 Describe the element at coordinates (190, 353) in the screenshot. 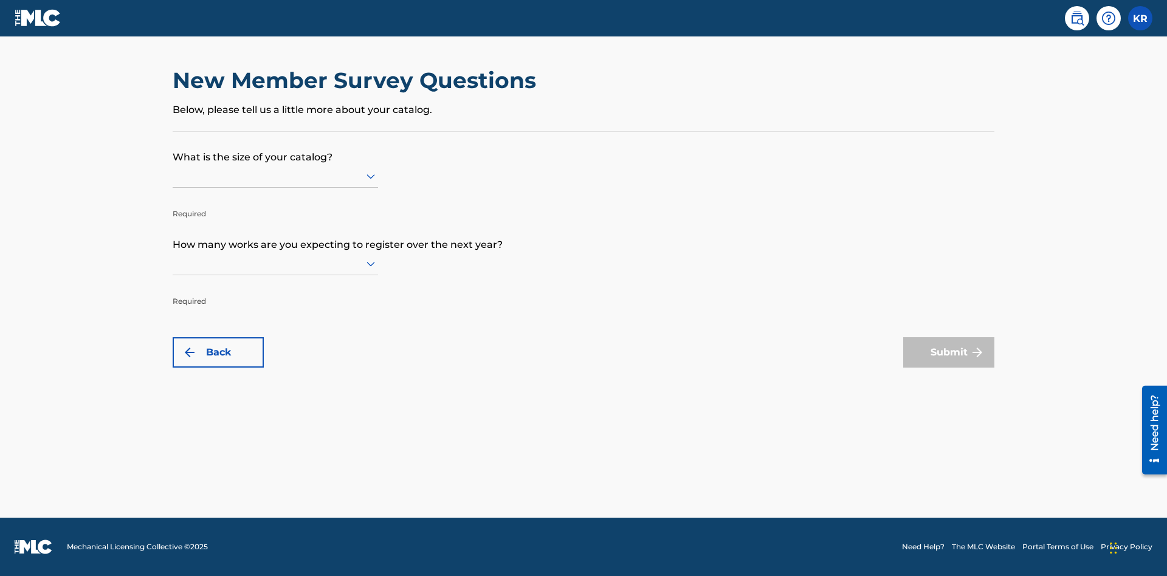

I see `img: 7ee5dd4eb1f8a8e3ef2f.svg` at that location.